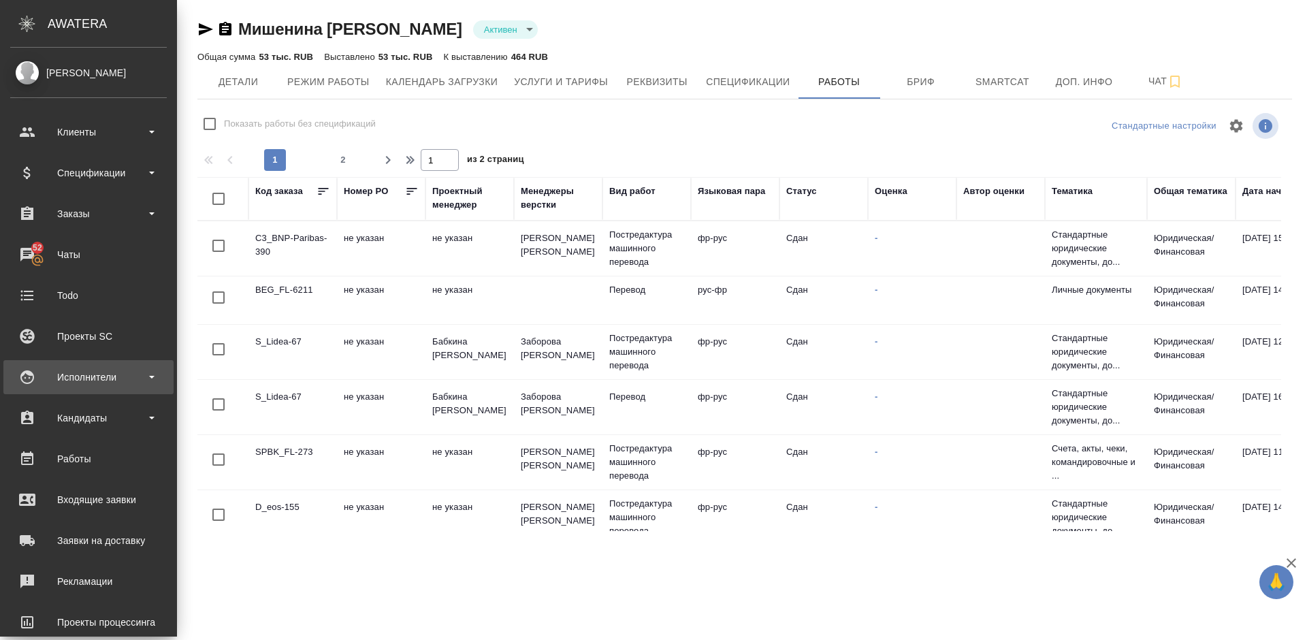  I want to click on a: Заявки на доставку, so click(88, 540).